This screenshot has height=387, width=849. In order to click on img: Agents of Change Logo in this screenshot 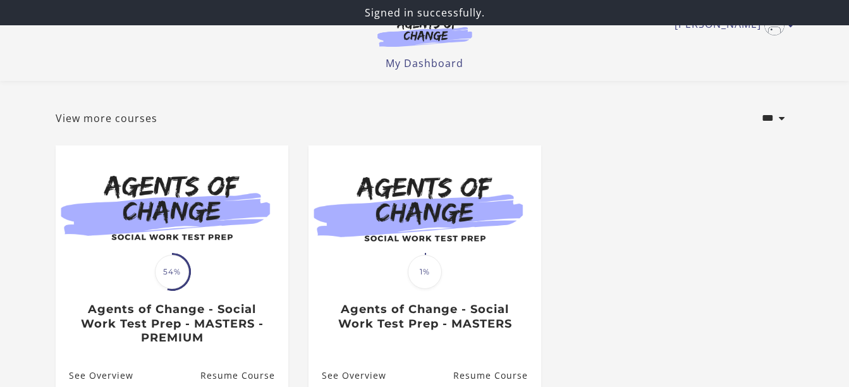, I will do `click(425, 32)`.